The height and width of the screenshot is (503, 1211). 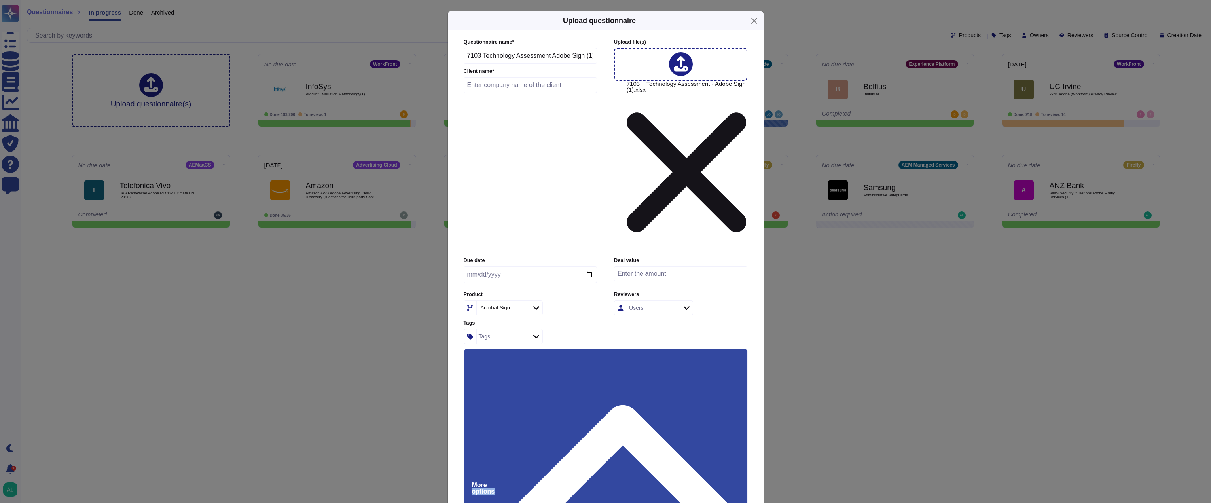 I want to click on input: Due date, so click(x=530, y=274).